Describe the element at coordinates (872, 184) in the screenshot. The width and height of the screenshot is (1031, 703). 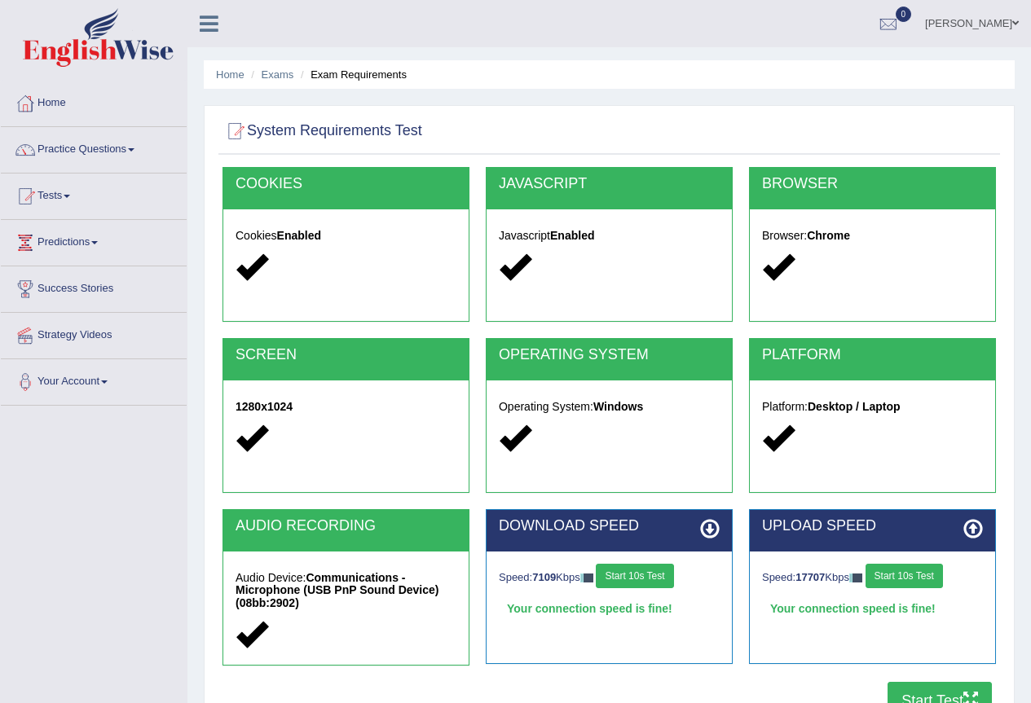
I see `h2: BROWSER` at that location.